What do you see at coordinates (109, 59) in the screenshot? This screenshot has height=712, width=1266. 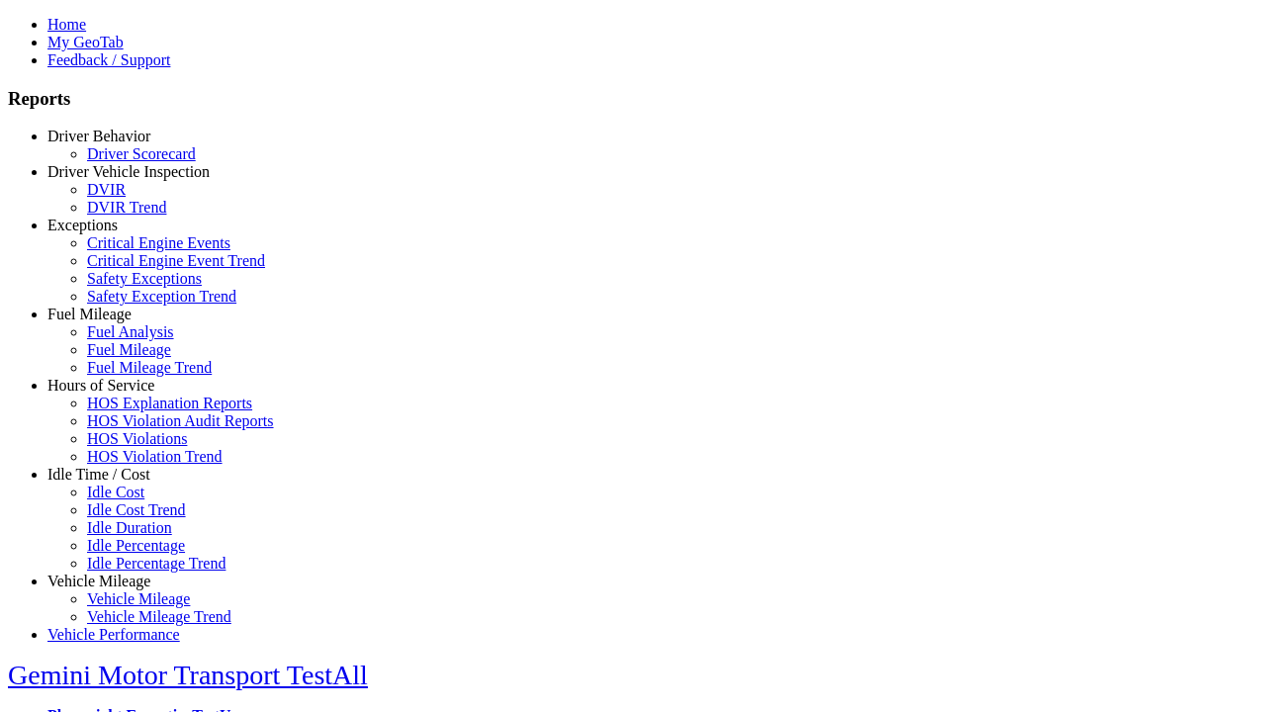 I see `a: Feedback / Support` at bounding box center [109, 59].